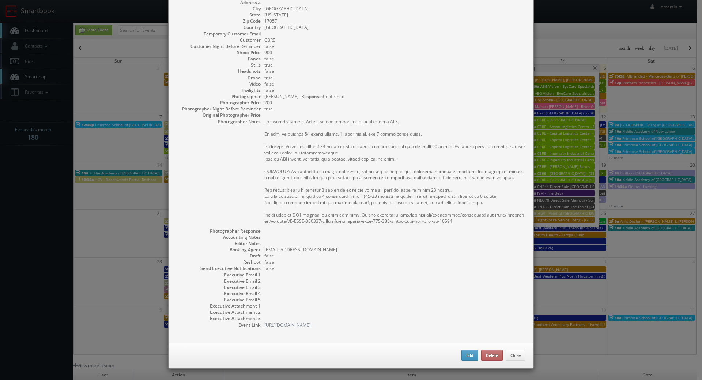  What do you see at coordinates (395, 102) in the screenshot?
I see `dd: 200` at bounding box center [395, 102].